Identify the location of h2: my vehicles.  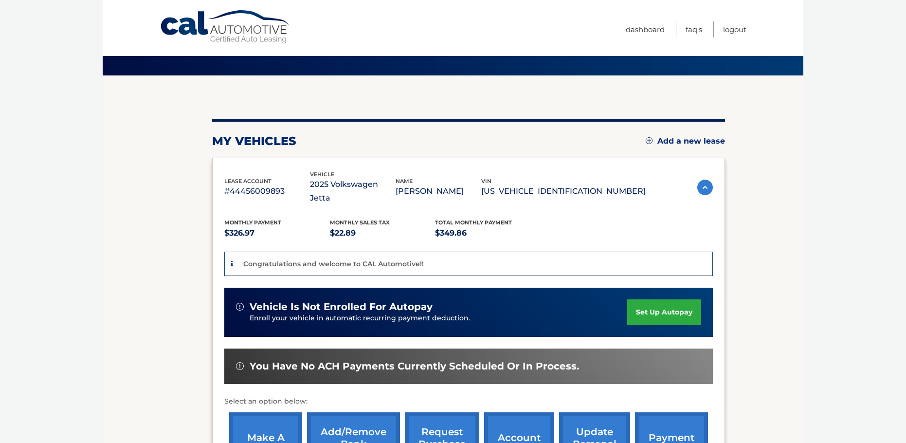
(254, 141).